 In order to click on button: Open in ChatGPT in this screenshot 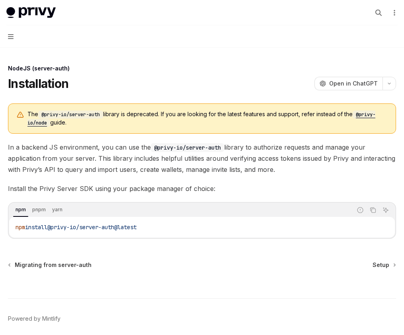, I will do `click(349, 84)`.